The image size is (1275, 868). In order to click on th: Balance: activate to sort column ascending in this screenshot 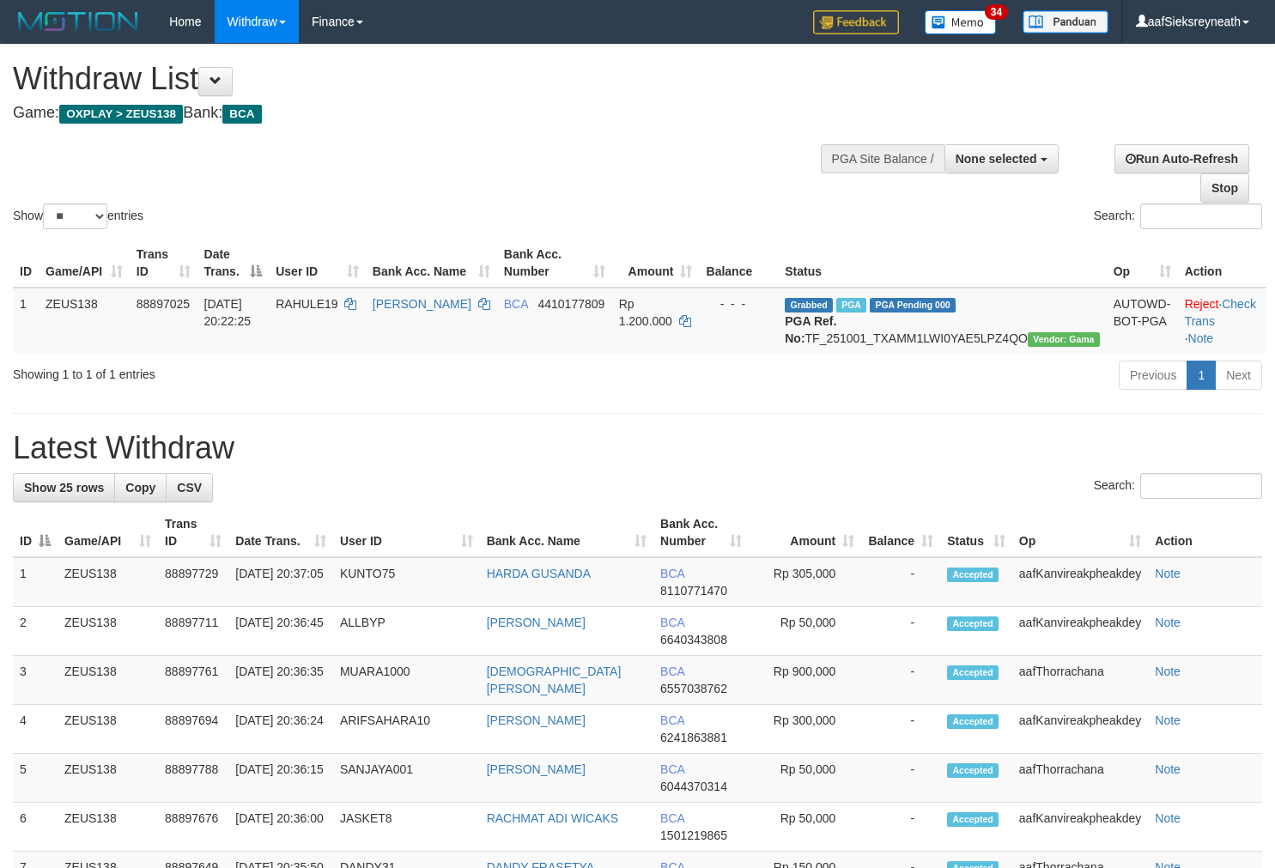, I will do `click(901, 532)`.